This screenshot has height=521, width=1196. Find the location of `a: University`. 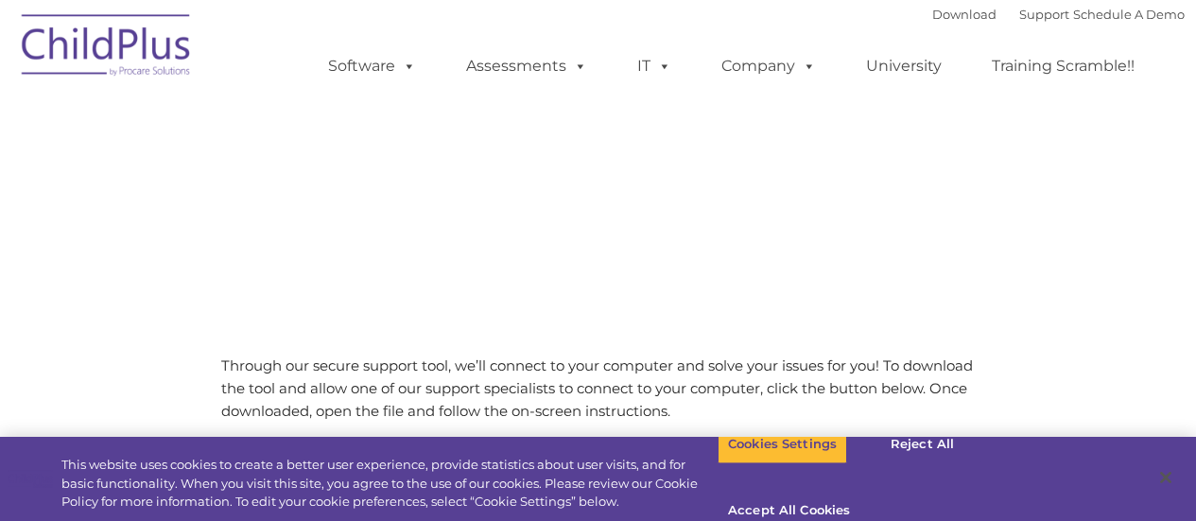

a: University is located at coordinates (904, 66).